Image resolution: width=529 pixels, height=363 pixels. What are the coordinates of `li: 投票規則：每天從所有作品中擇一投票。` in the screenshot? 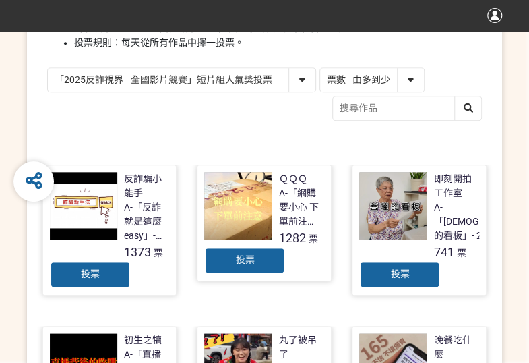 It's located at (278, 42).